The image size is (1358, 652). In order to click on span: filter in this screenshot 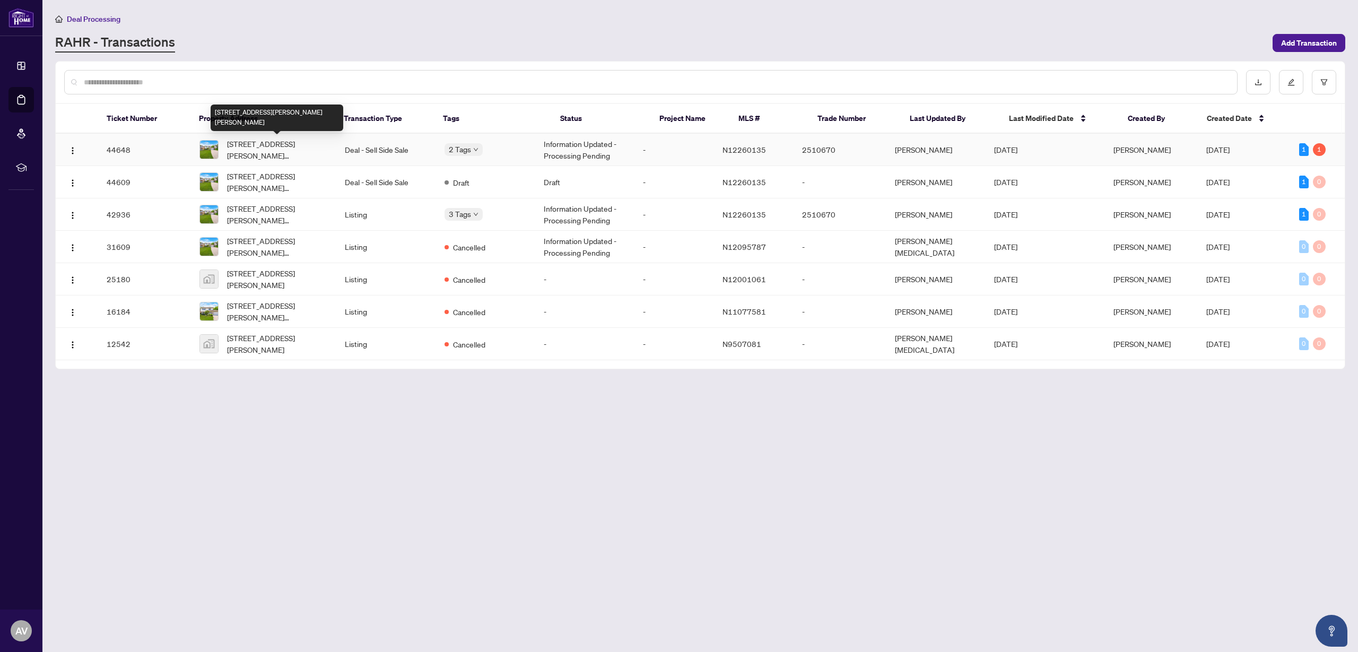, I will do `click(1324, 82)`.